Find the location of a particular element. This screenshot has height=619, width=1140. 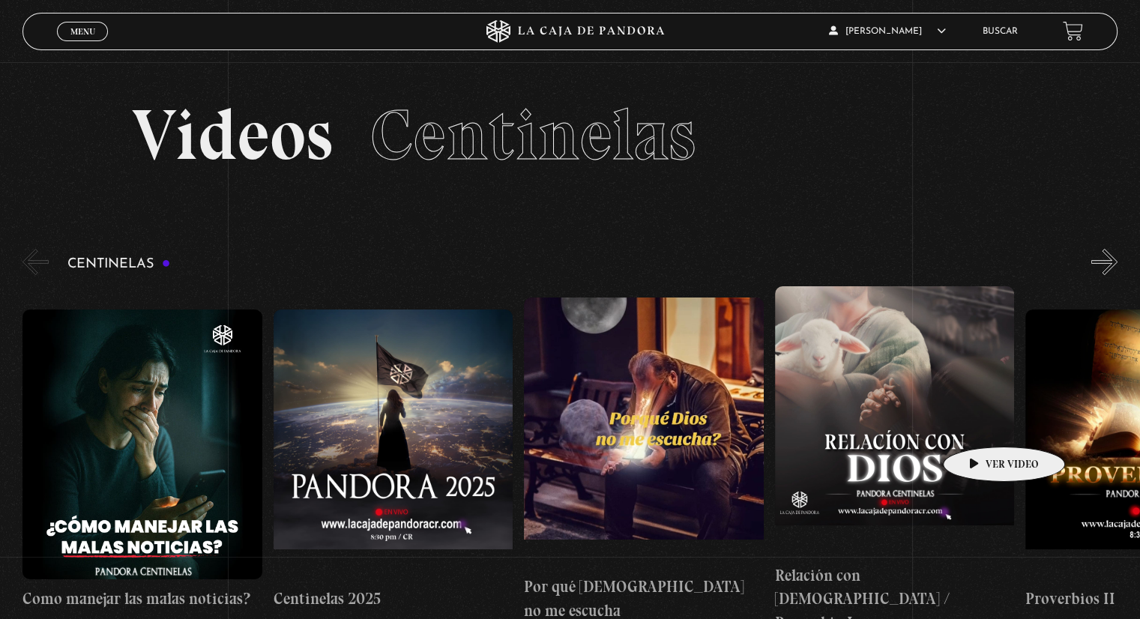

span: Menu is located at coordinates (82, 31).